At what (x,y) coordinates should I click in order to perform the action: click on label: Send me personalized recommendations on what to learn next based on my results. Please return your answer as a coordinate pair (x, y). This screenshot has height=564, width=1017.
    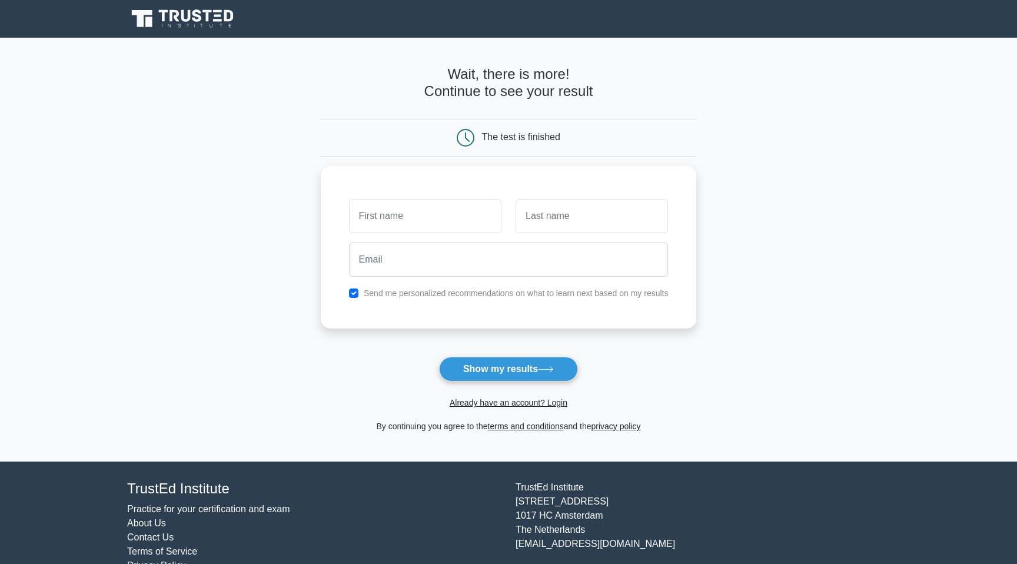
    Looking at the image, I should click on (516, 293).